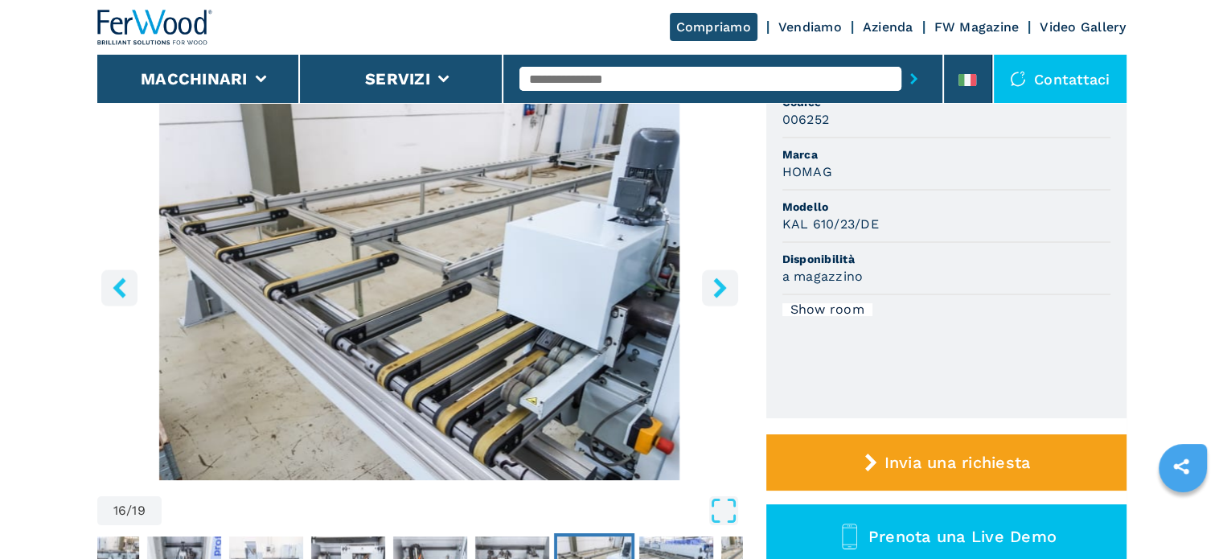 This screenshot has height=559, width=1223. I want to click on a: Vendiamo, so click(809, 27).